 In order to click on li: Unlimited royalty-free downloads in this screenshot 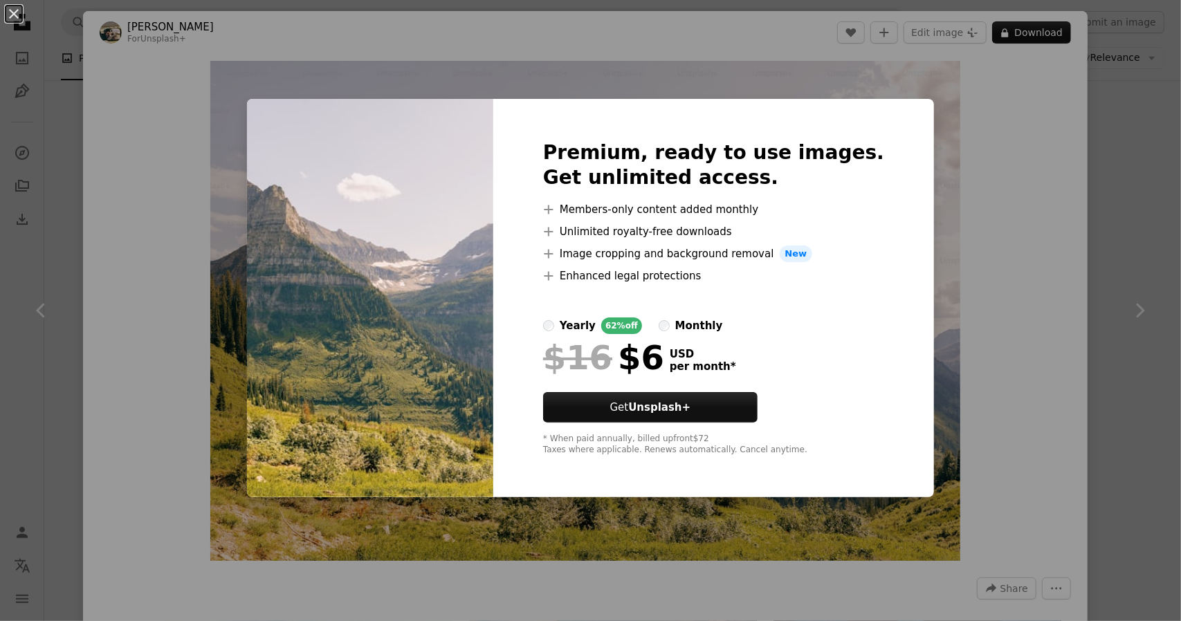, I will do `click(713, 232)`.